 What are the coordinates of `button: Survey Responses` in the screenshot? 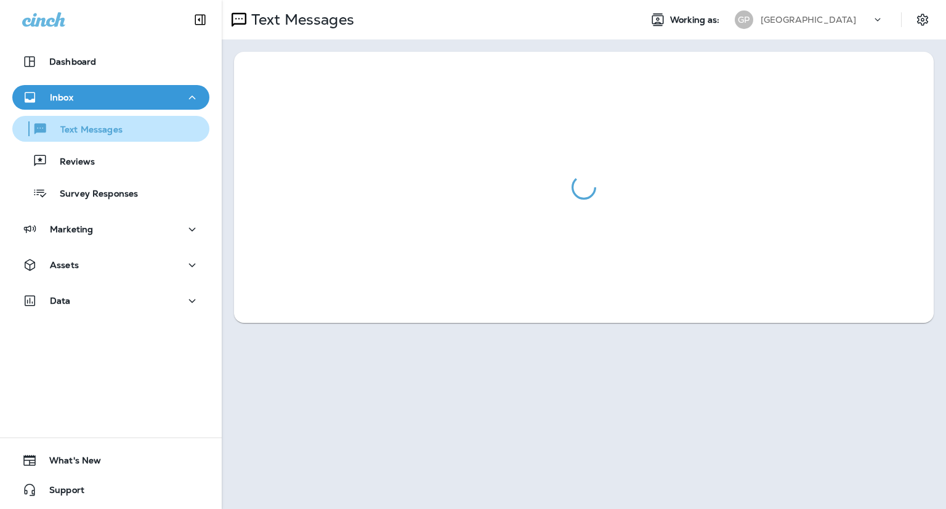 It's located at (111, 193).